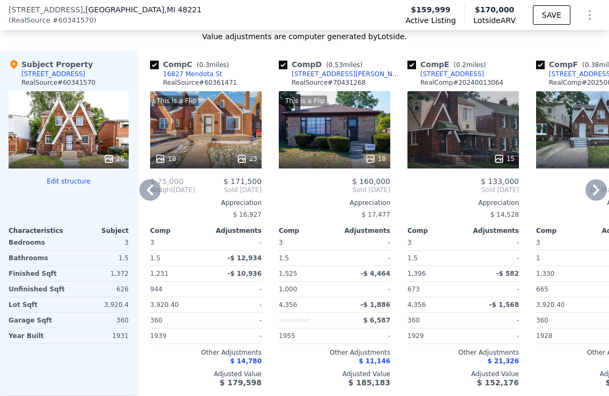 Image resolution: width=609 pixels, height=396 pixels. Describe the element at coordinates (329, 83) in the screenshot. I see `div: RealSource # 70431268` at that location.